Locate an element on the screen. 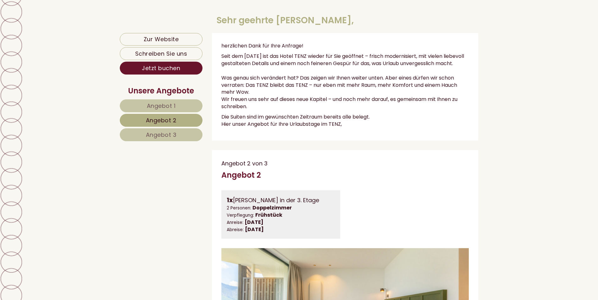 The width and height of the screenshot is (598, 300). a: Jetzt buchen is located at coordinates (161, 68).